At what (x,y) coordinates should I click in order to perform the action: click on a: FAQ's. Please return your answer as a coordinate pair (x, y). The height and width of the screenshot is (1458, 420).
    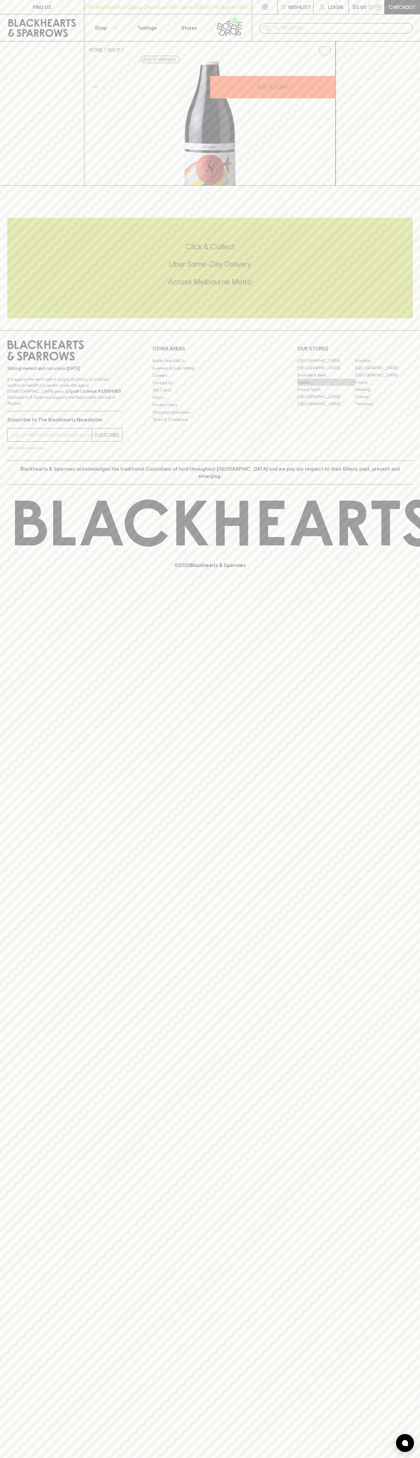
    Looking at the image, I should click on (210, 398).